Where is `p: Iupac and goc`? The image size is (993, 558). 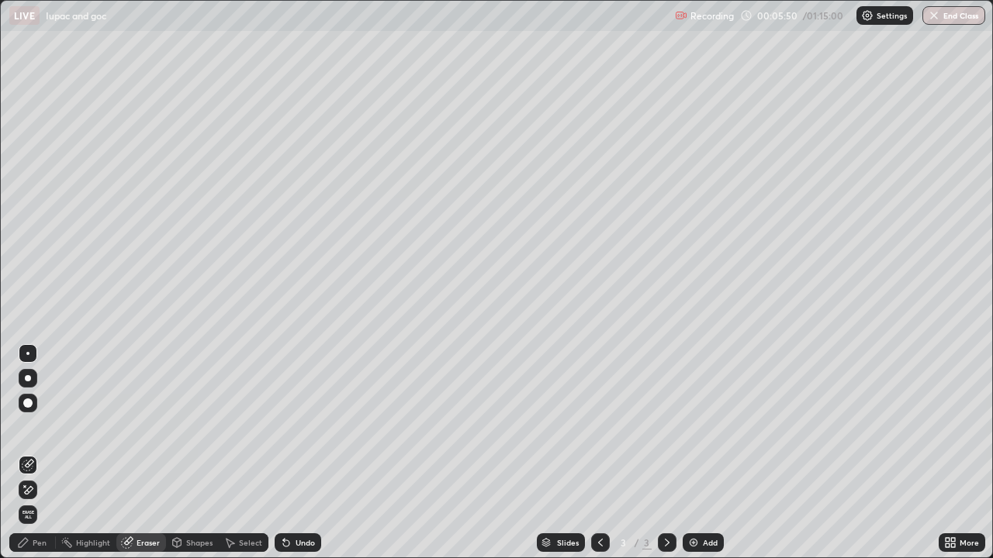 p: Iupac and goc is located at coordinates (76, 16).